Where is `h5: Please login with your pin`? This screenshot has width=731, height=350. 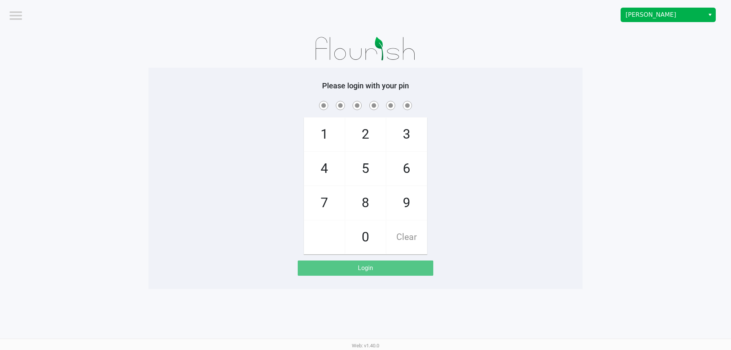 h5: Please login with your pin is located at coordinates (366, 86).